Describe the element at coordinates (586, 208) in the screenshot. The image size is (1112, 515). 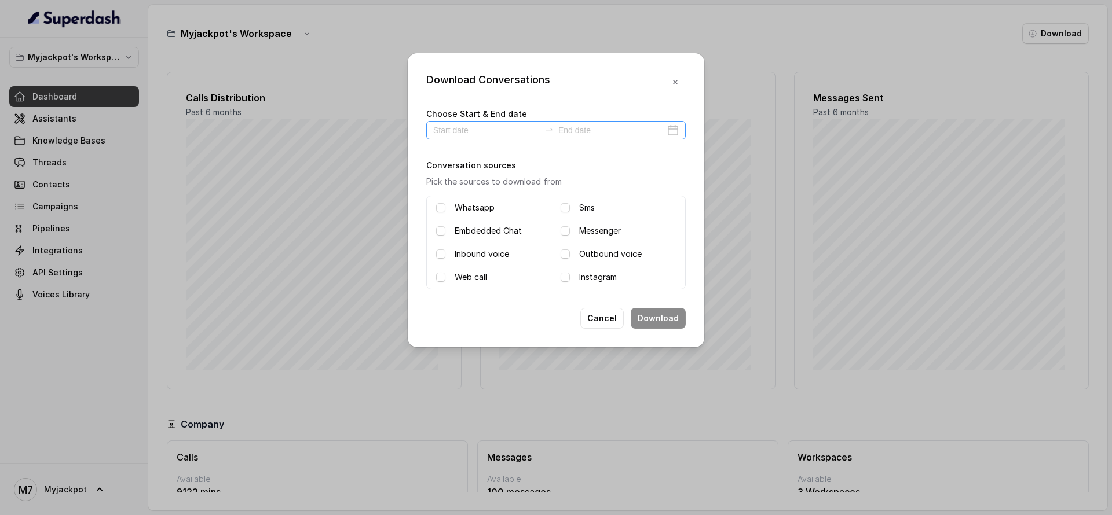
I see `label: Sms` at that location.